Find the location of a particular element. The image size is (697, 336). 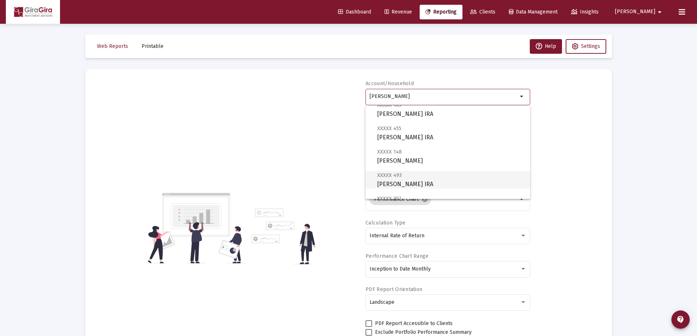

span: XXXXX 455 is located at coordinates (389, 128).